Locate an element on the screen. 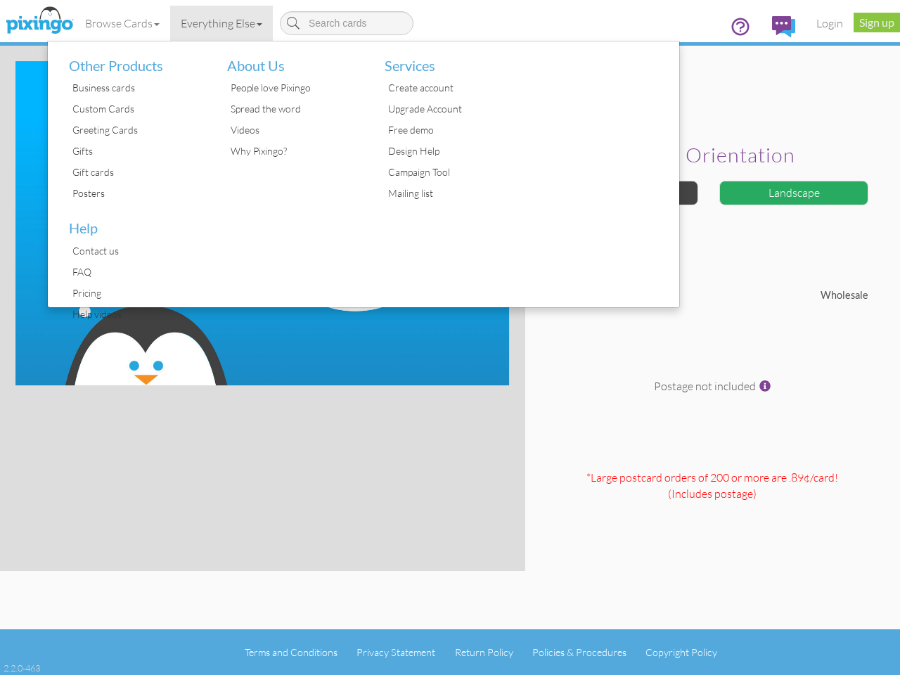 This screenshot has height=675, width=900. div: Pricing is located at coordinates (137, 293).